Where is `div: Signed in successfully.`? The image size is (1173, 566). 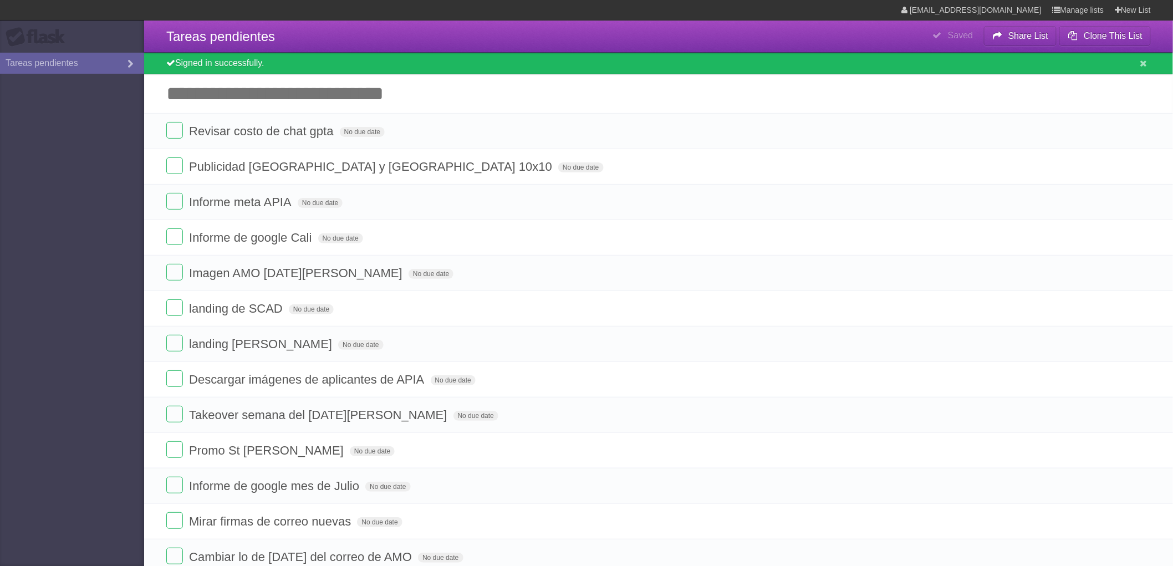 div: Signed in successfully. is located at coordinates (659, 63).